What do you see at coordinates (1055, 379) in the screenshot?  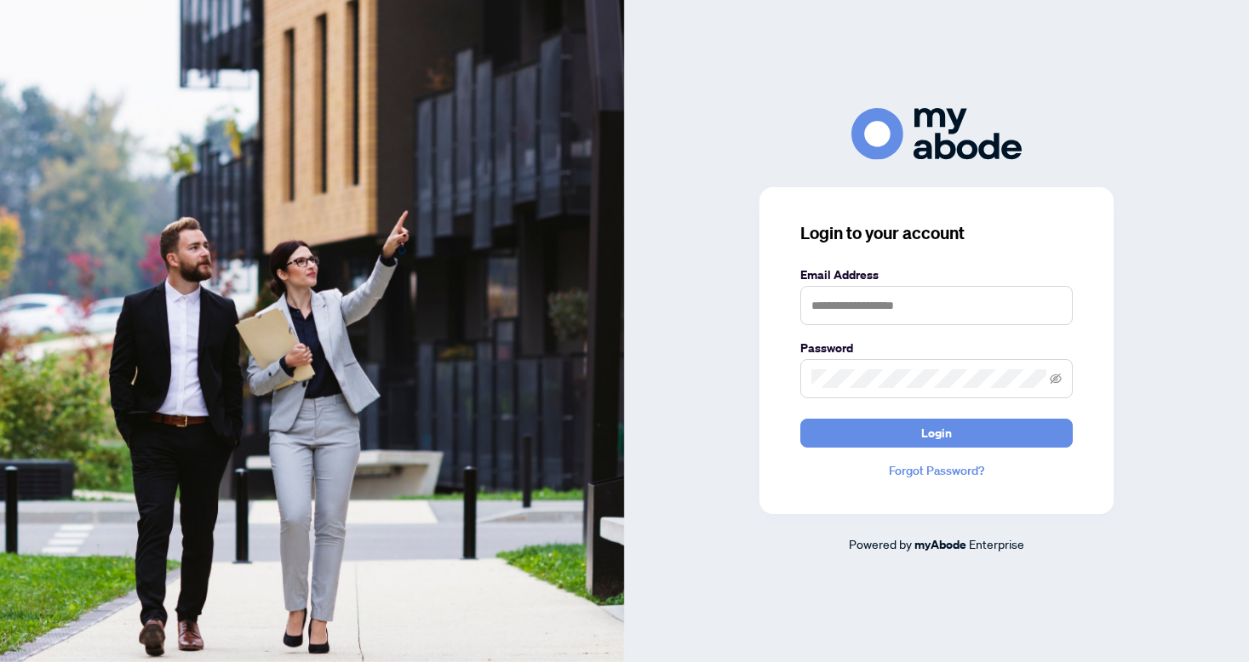 I see `span: eye-invisible` at bounding box center [1055, 379].